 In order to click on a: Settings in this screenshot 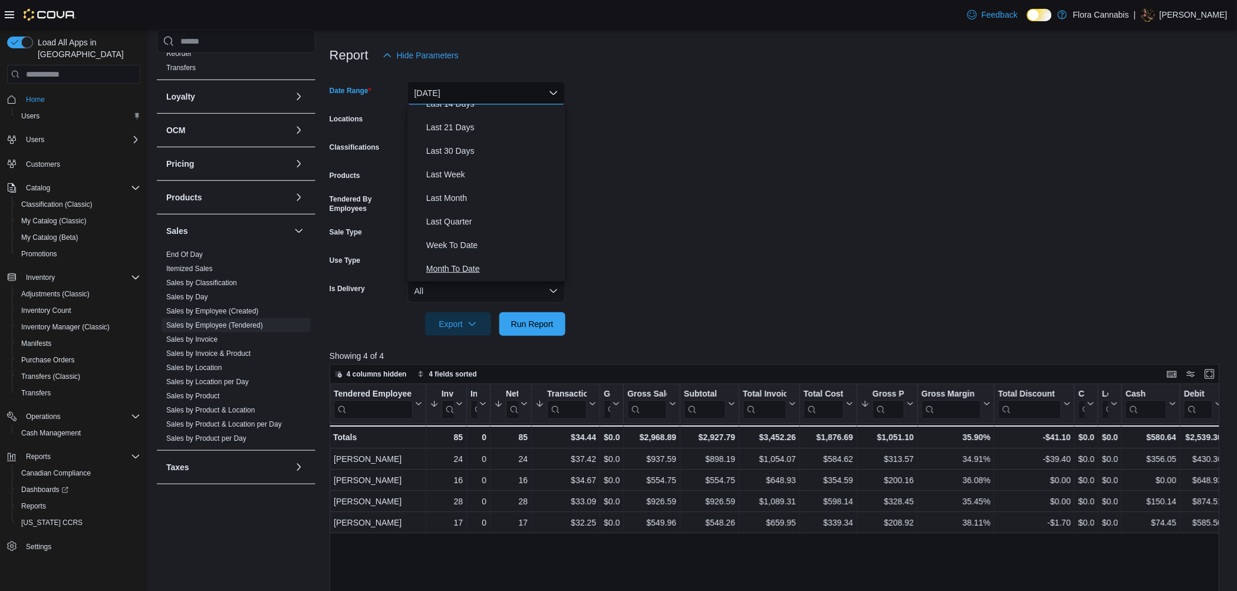, I will do `click(38, 547)`.